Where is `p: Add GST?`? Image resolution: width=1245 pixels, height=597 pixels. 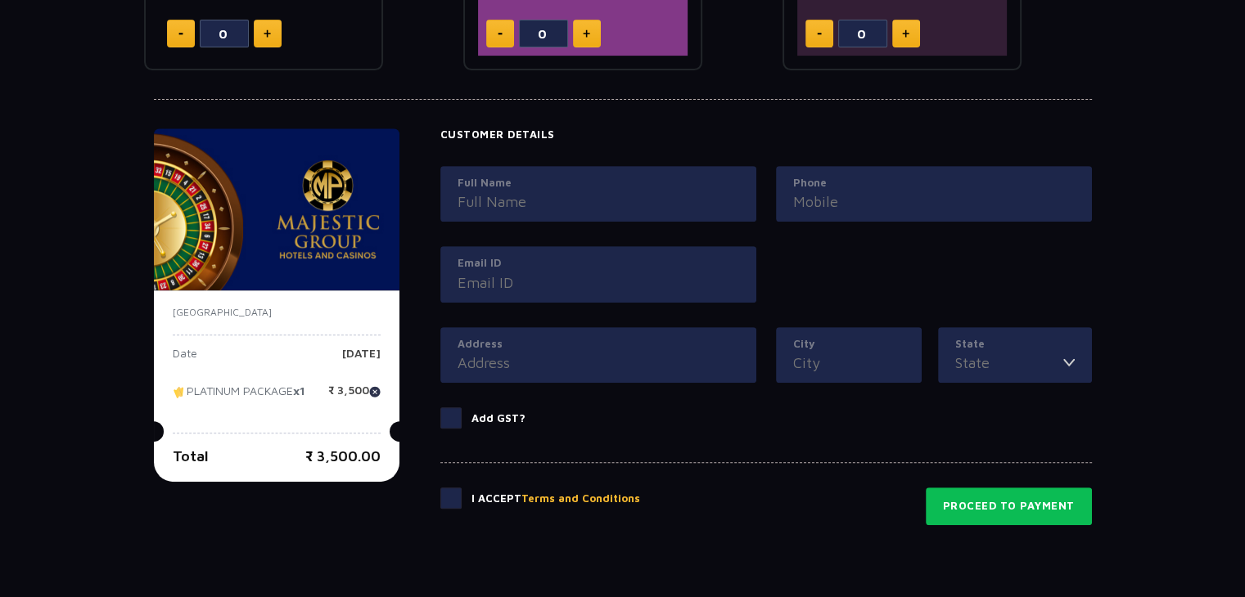 p: Add GST? is located at coordinates (498, 419).